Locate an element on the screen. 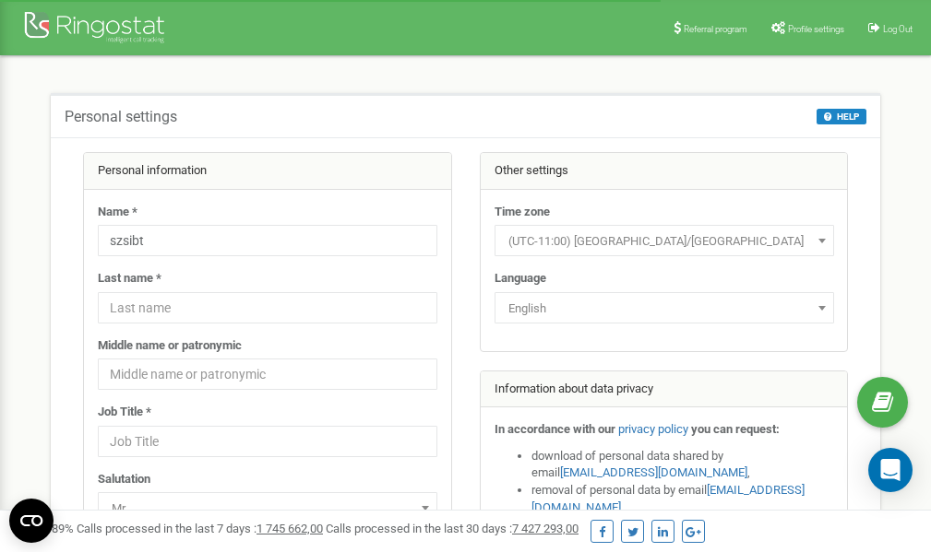 The height and width of the screenshot is (552, 931). span: Calls processed in the last 30 days : is located at coordinates (452, 528).